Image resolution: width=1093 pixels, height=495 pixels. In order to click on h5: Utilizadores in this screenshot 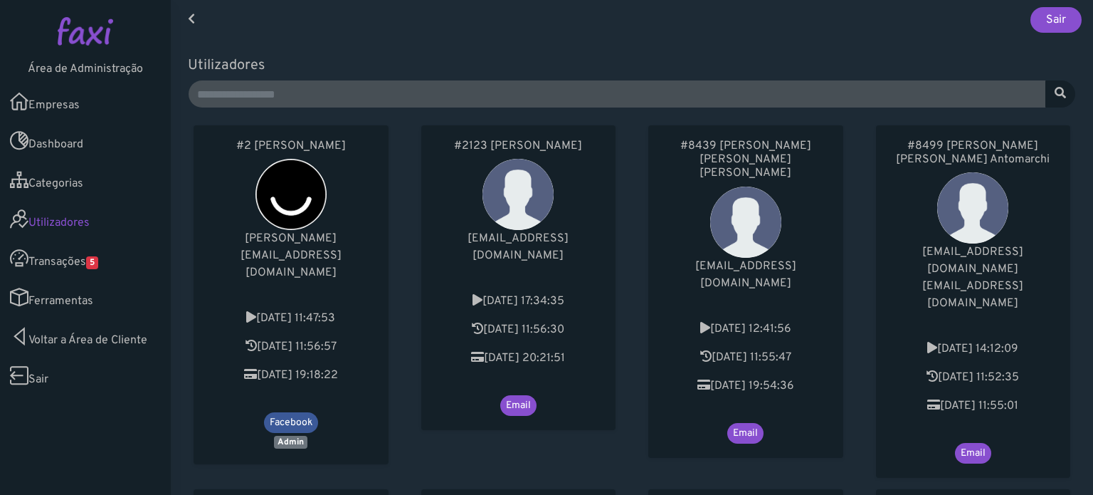, I will do `click(632, 65)`.